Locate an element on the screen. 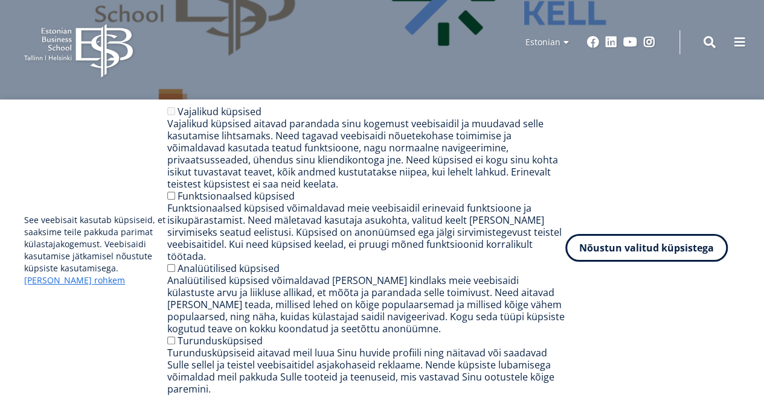 The height and width of the screenshot is (401, 764). label: Vajalikud küpsised is located at coordinates (219, 112).